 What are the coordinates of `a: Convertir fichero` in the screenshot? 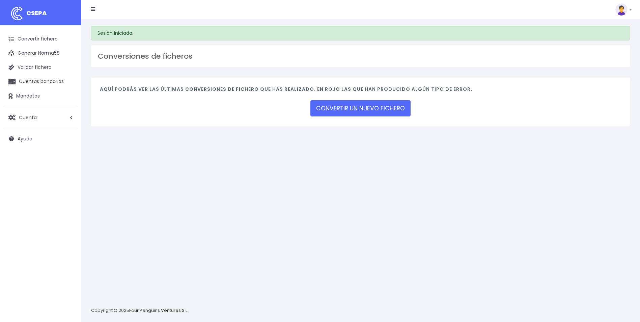 It's located at (41, 39).